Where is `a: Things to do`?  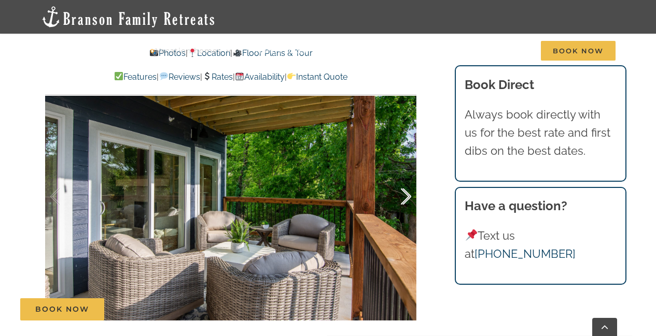
a: Things to do is located at coordinates (285, 50).